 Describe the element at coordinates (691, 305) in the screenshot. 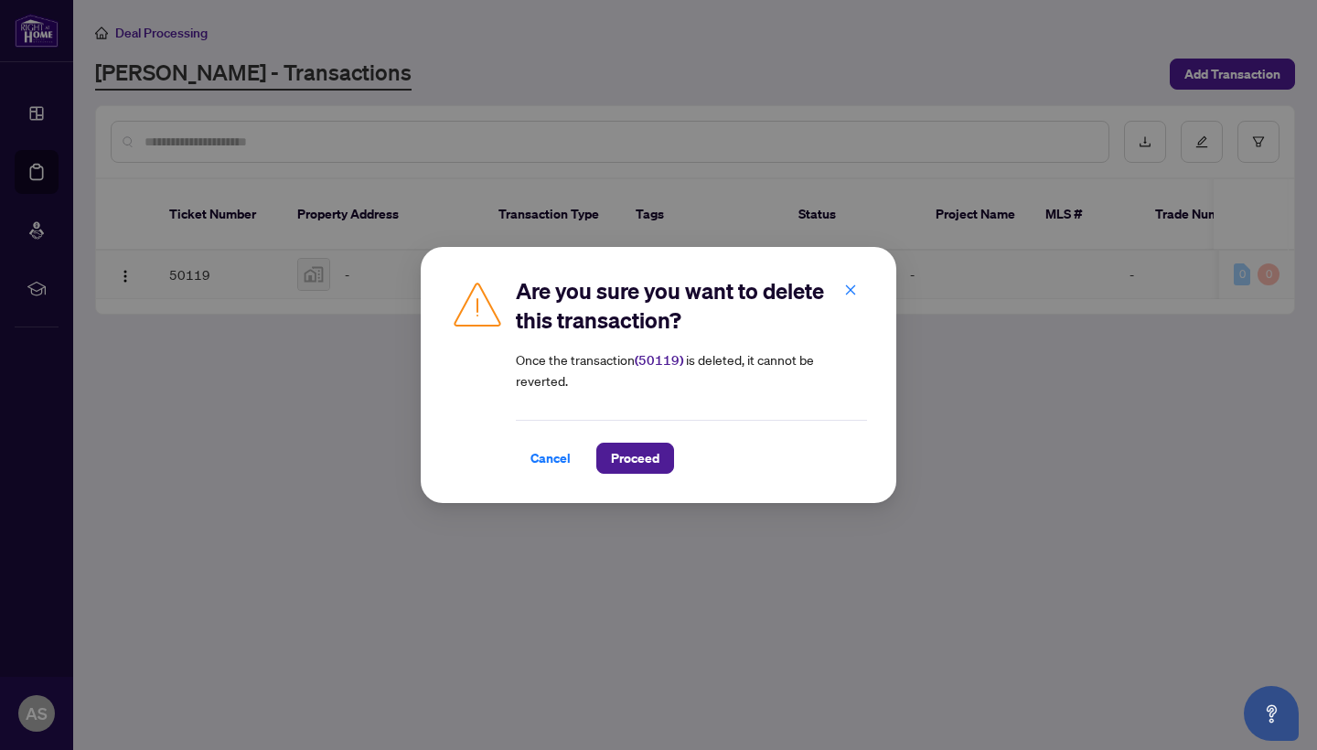

I see `h2: Are you sure you want to delete this transaction?` at that location.